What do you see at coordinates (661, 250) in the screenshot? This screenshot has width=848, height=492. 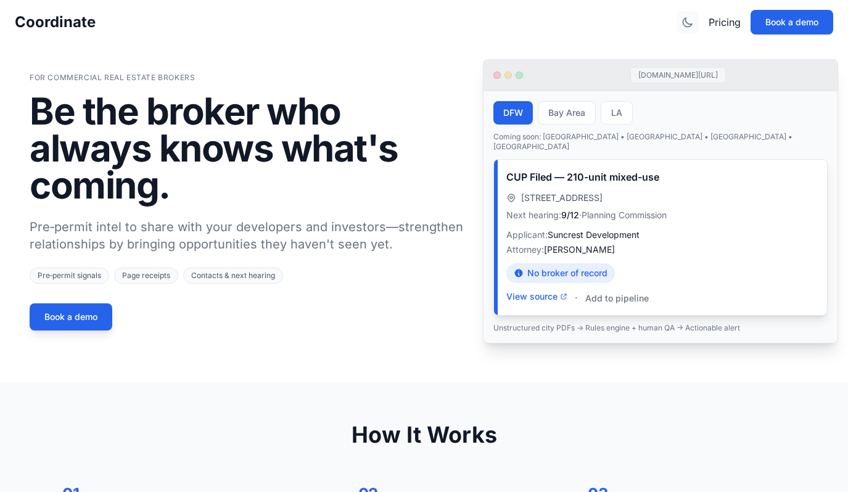 I see `p: Attorney:` at bounding box center [661, 250].